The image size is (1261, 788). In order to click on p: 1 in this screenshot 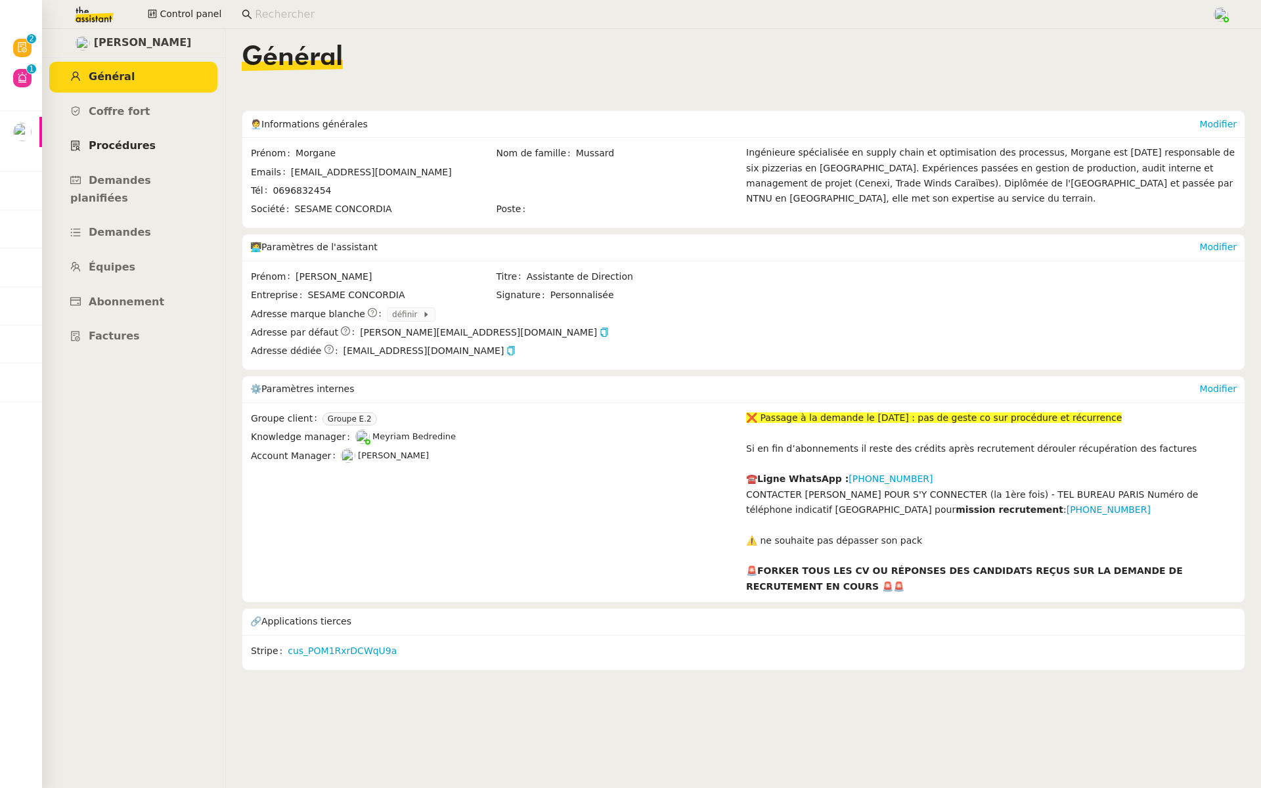, I will do `click(32, 70)`.